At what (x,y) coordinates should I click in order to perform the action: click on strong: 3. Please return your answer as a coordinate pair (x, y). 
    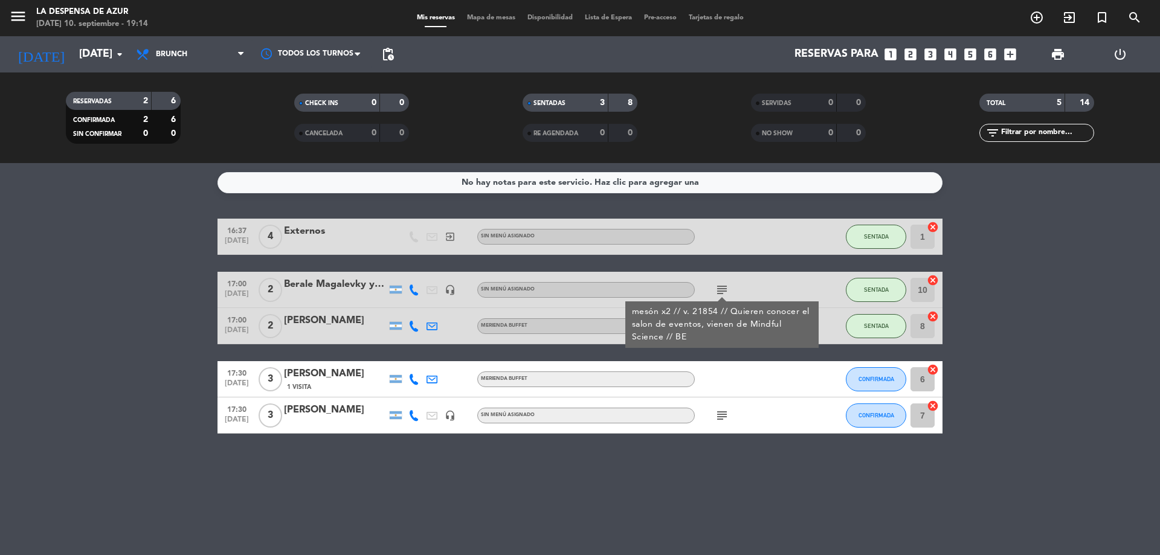
    Looking at the image, I should click on (602, 103).